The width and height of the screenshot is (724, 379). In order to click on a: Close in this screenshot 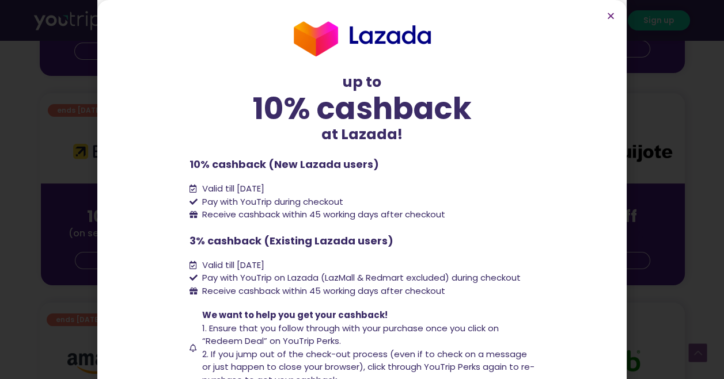, I will do `click(610, 16)`.